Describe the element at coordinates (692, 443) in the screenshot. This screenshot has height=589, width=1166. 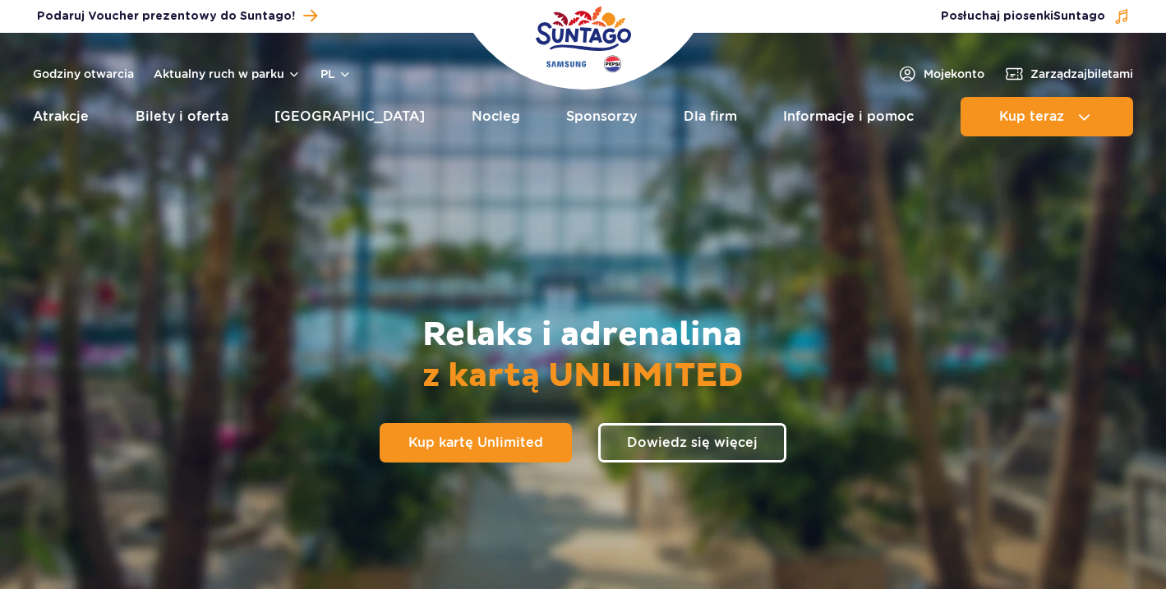
I see `a: Dowiedz się więcej` at that location.